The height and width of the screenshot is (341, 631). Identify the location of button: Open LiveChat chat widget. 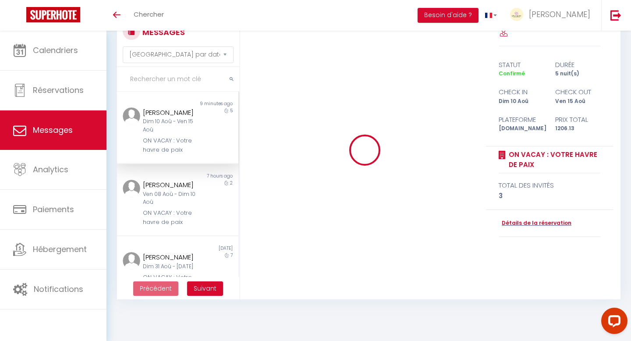
(20, 17).